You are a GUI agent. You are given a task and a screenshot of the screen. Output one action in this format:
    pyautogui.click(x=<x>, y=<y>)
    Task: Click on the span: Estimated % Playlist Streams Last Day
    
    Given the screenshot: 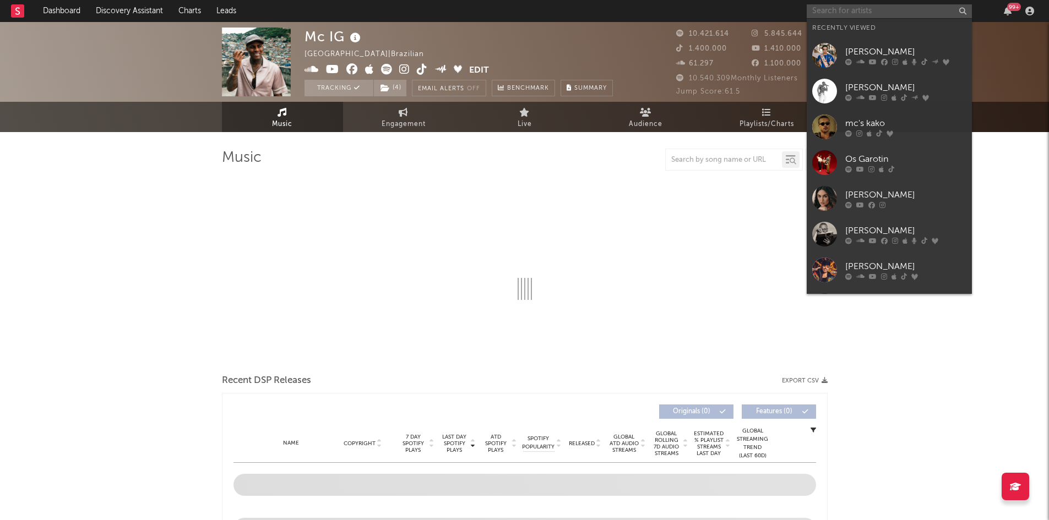 What is the action you would take?
    pyautogui.click(x=708, y=444)
    